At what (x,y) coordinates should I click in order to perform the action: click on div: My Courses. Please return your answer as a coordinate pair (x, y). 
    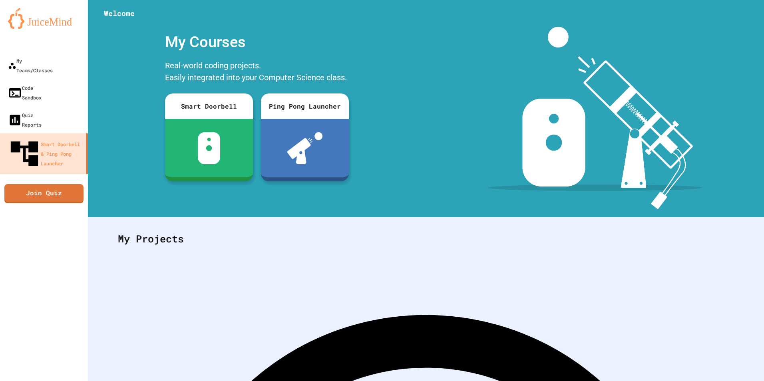
    Looking at the image, I should click on (257, 42).